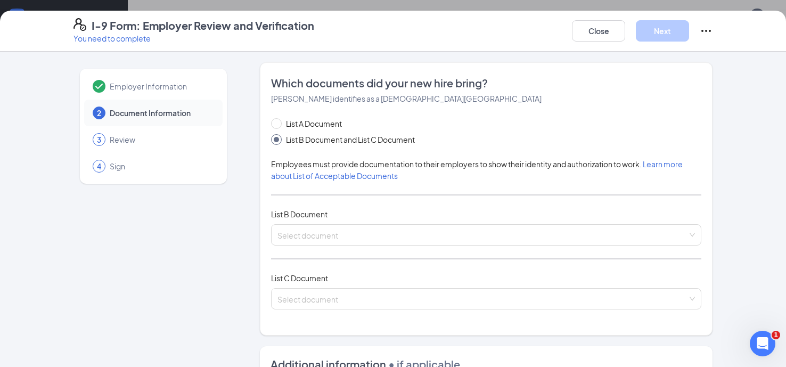  Describe the element at coordinates (99, 113) in the screenshot. I see `span: 2` at that location.